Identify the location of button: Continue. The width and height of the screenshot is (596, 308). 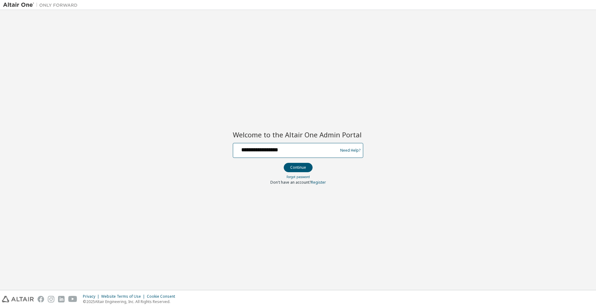
(298, 167).